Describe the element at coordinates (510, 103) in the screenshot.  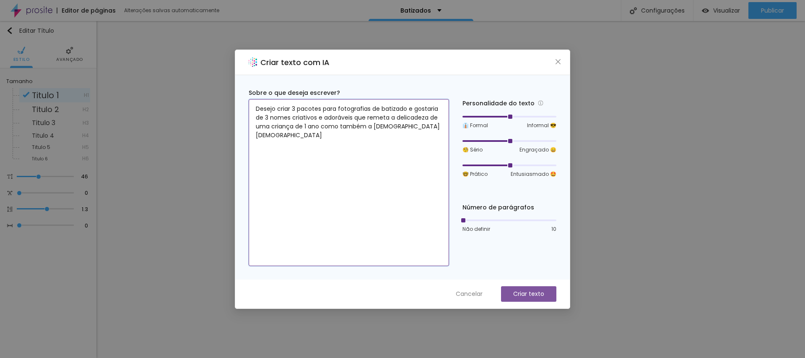
I see `div: Personalidade do texto` at that location.